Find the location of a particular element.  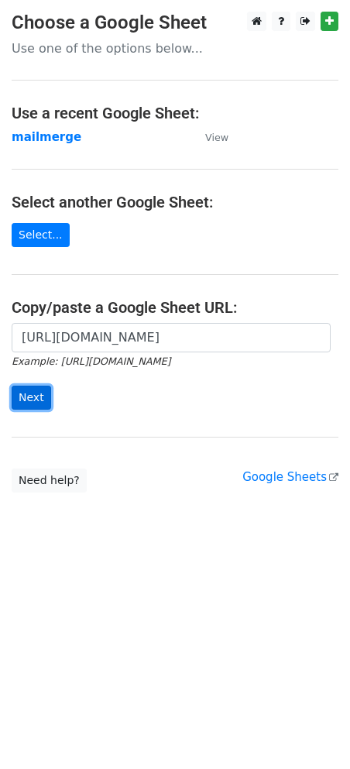

h4: Copy/paste a Google Sheet URL: is located at coordinates (175, 307).